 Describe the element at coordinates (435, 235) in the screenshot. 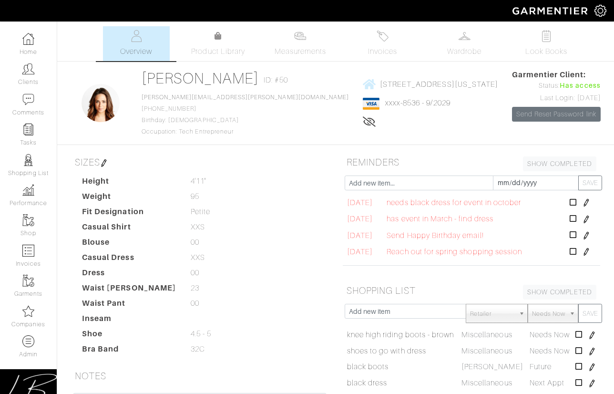

I see `span: Send Happy Birthday email!` at that location.